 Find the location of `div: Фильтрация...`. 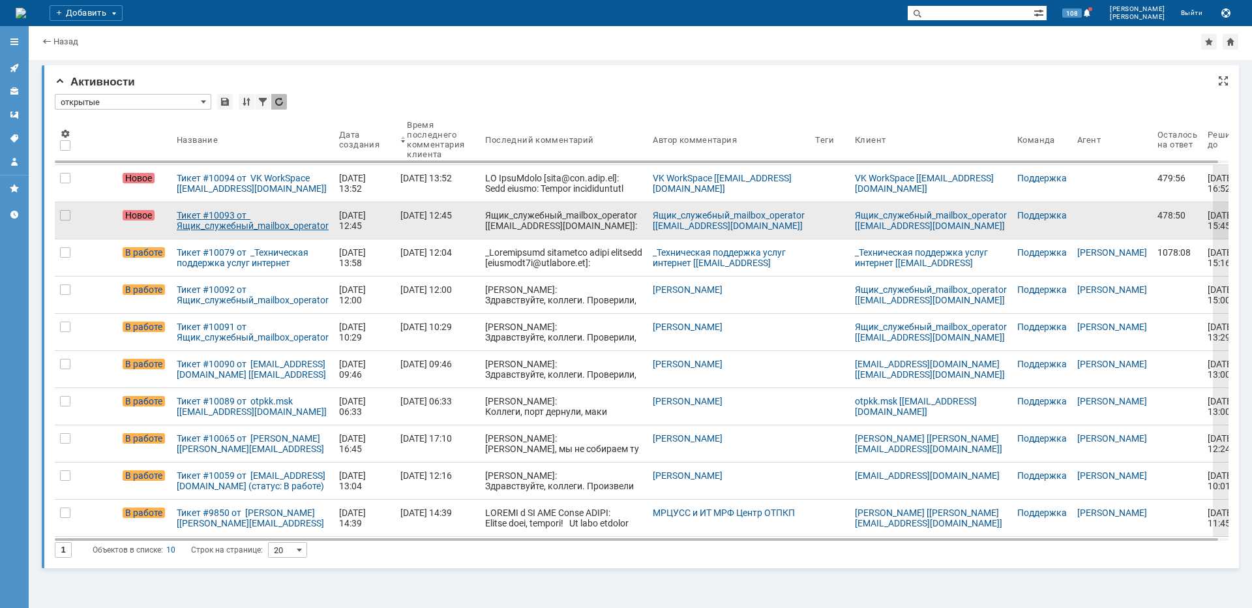

div: Фильтрация... is located at coordinates (263, 102).